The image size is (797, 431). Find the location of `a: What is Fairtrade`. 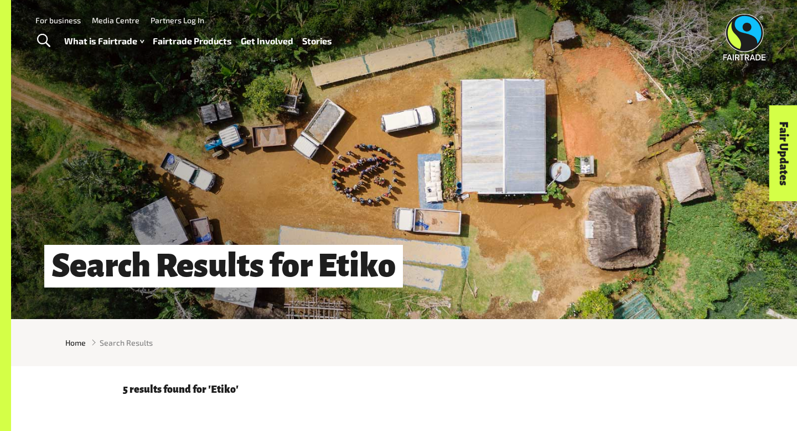

a: What is Fairtrade is located at coordinates (104, 41).